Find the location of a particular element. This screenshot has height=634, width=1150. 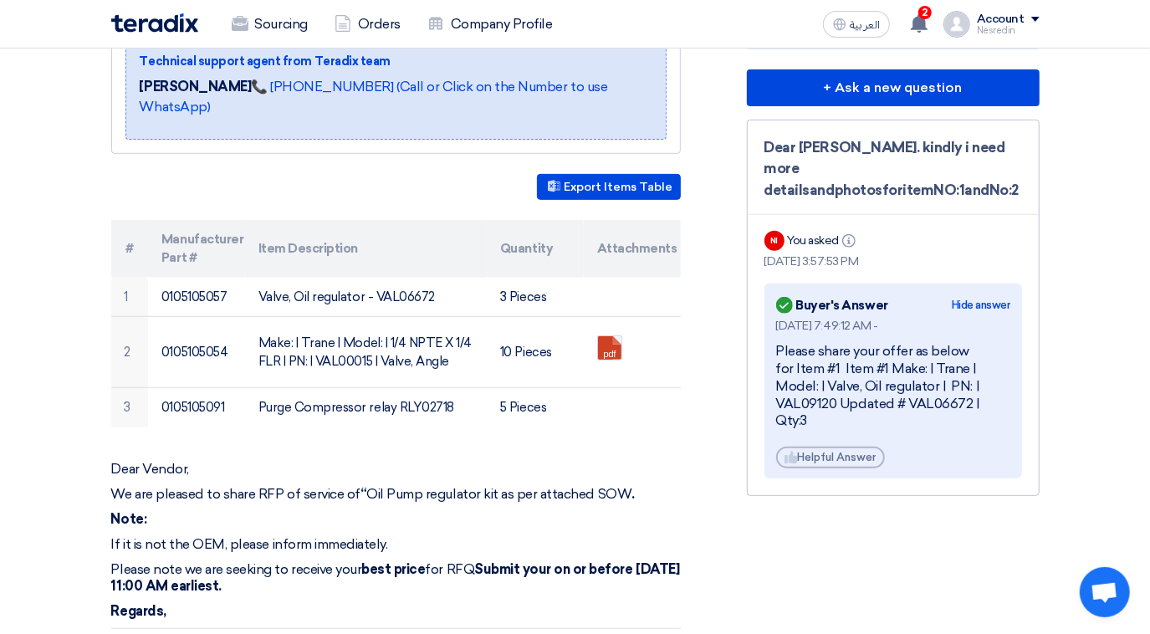

strong: best price is located at coordinates (393, 569).